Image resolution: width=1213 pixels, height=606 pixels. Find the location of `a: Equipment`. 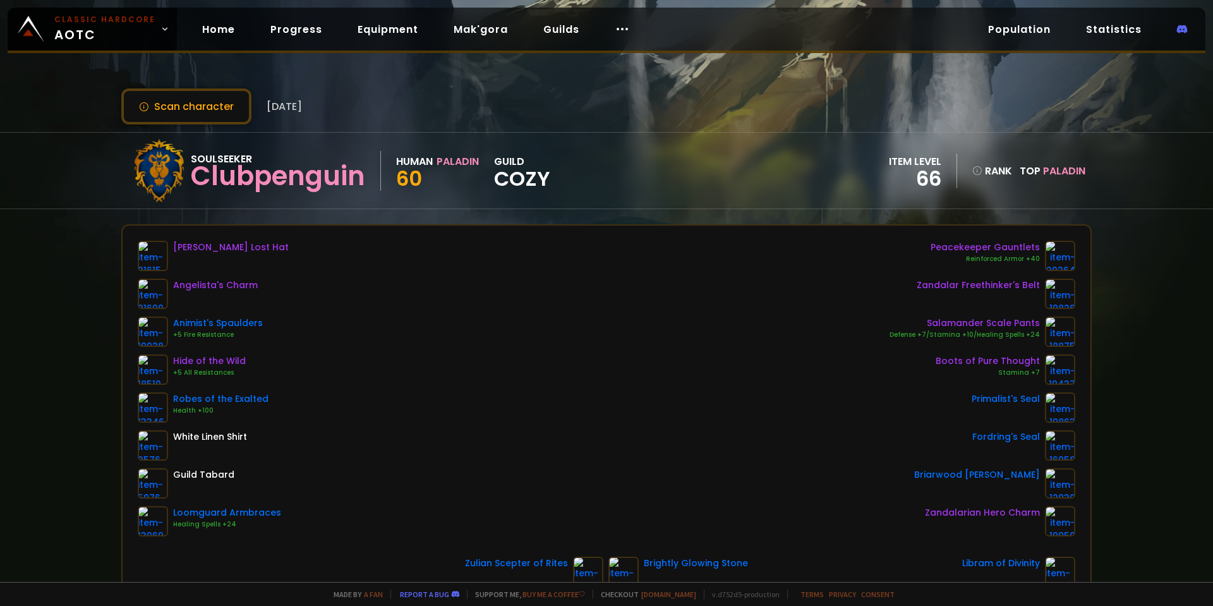

a: Equipment is located at coordinates (388, 29).